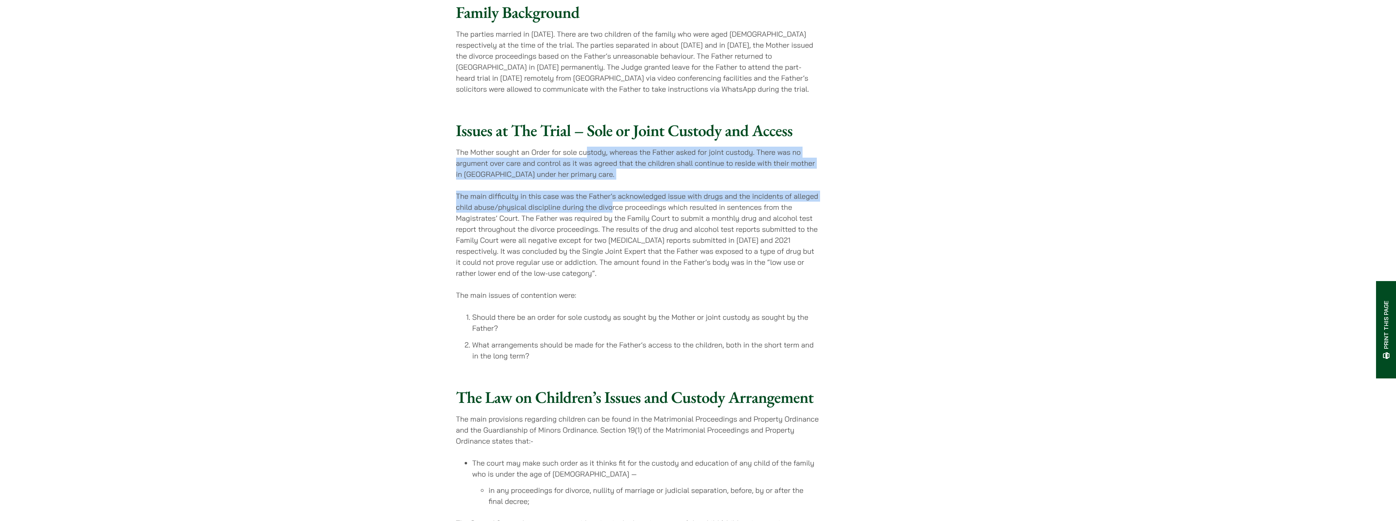  I want to click on li: Should there be an order for sole custody as sought by the Mother or joint custody as sought by t..., so click(646, 323).